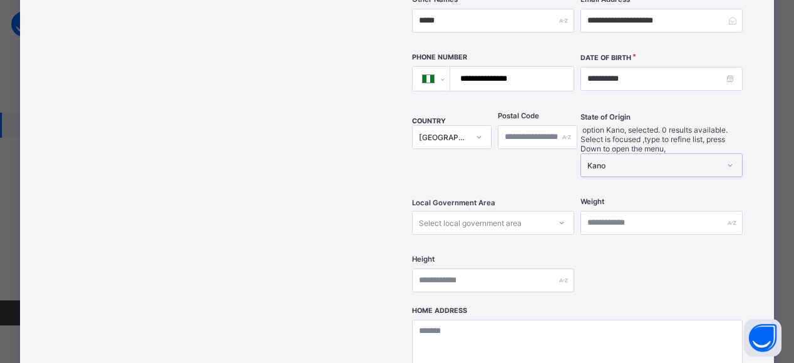 Image resolution: width=794 pixels, height=363 pixels. I want to click on span: State of Origin, so click(606, 117).